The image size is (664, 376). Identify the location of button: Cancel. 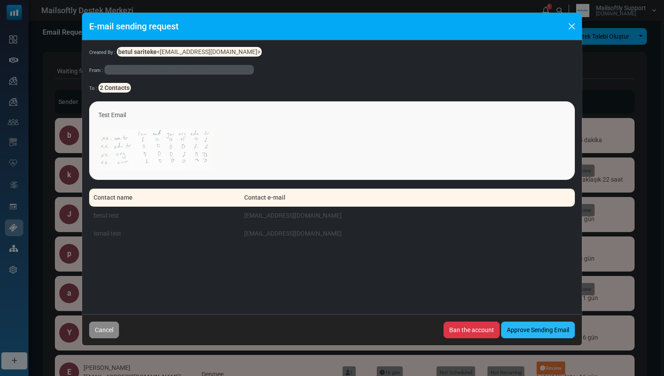
(104, 330).